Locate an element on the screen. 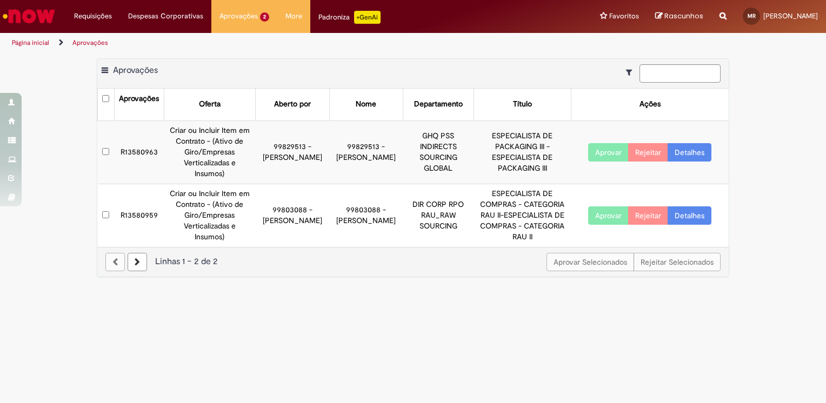 The width and height of the screenshot is (826, 403). a: Aprovações is located at coordinates (90, 43).